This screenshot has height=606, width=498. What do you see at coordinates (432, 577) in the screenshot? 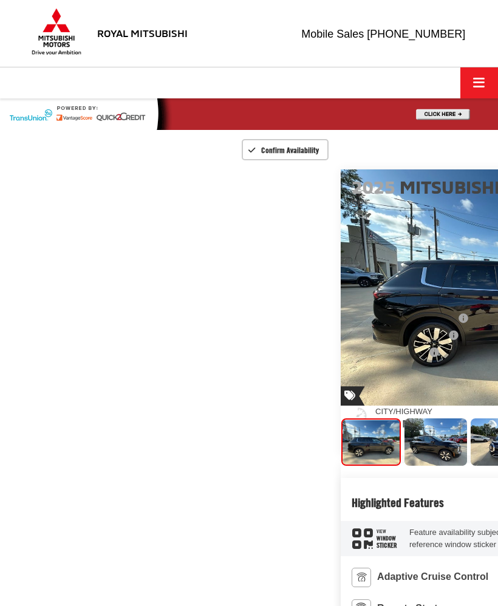
I see `span: Adaptive Cruise Control` at bounding box center [432, 577].